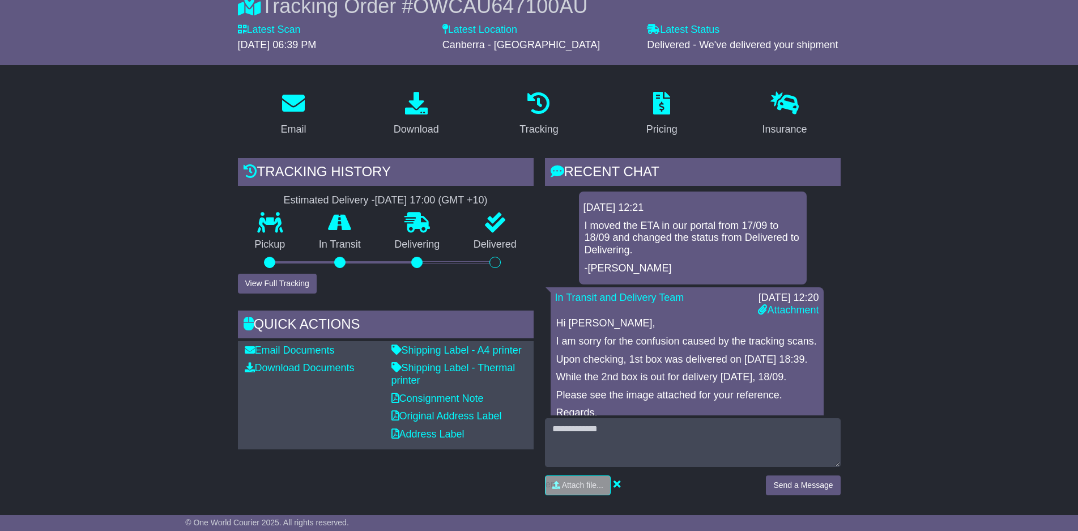  What do you see at coordinates (784, 114) in the screenshot?
I see `a: Insurance` at bounding box center [784, 114].